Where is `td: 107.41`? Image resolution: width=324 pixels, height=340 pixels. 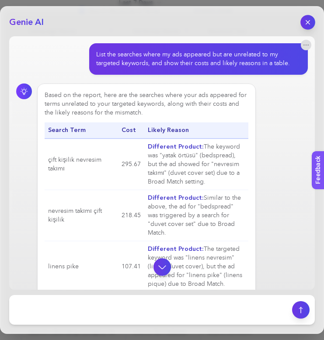
td: 107.41 is located at coordinates (131, 267).